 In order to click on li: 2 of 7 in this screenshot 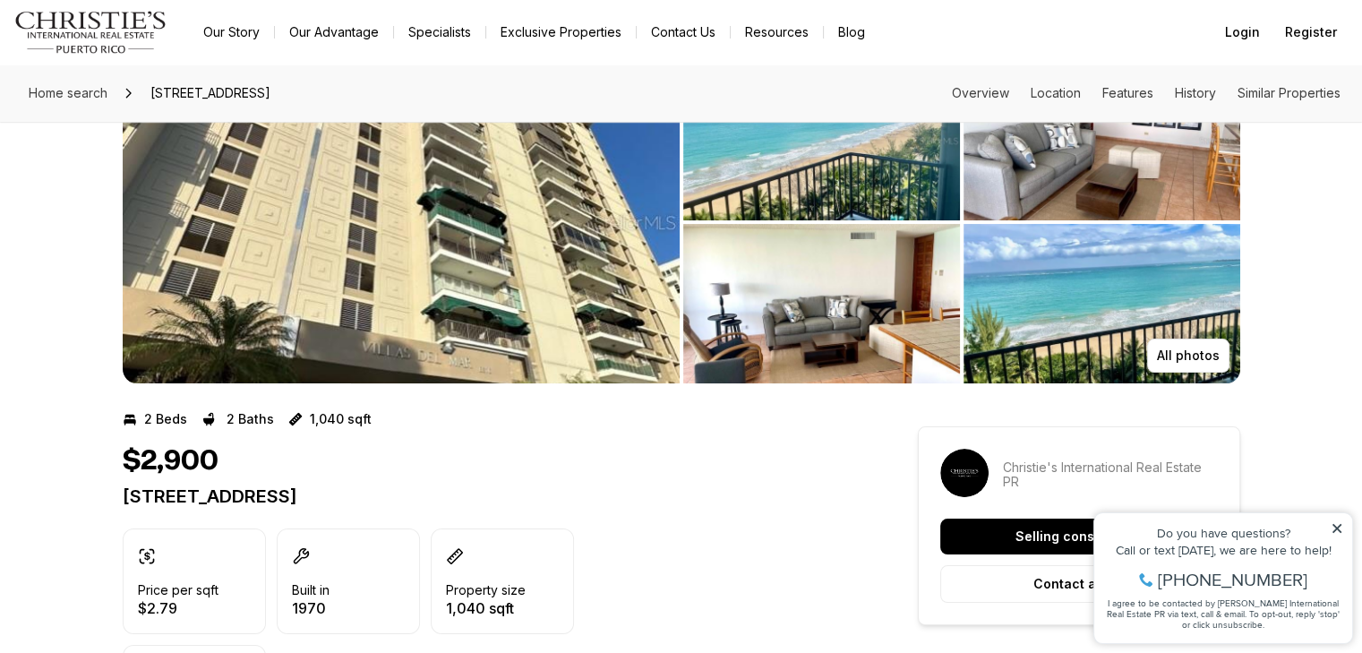, I will do `click(962, 222)`.